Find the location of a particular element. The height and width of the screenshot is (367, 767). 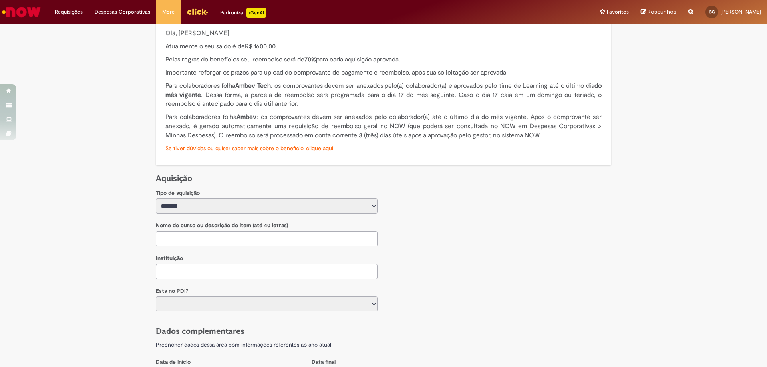

a: Rascunhos is located at coordinates (659, 12).